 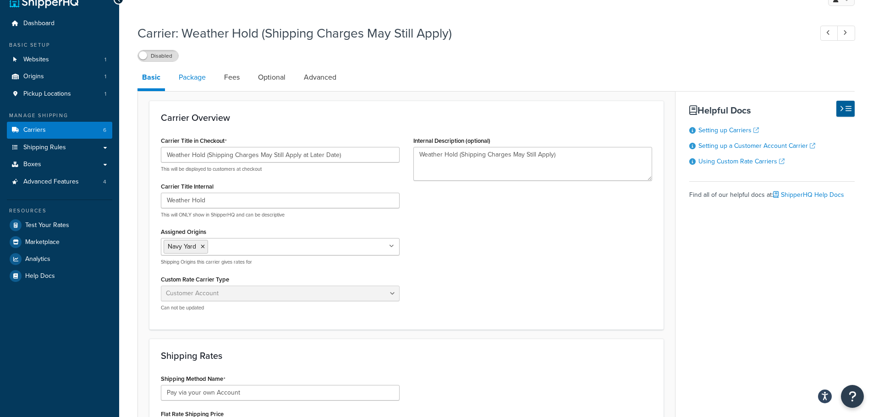 I want to click on a: Marketplace, so click(x=60, y=242).